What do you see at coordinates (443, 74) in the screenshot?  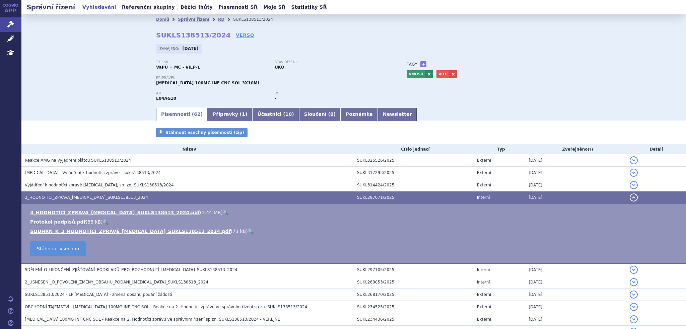 I see `a: VILP` at bounding box center [443, 74].